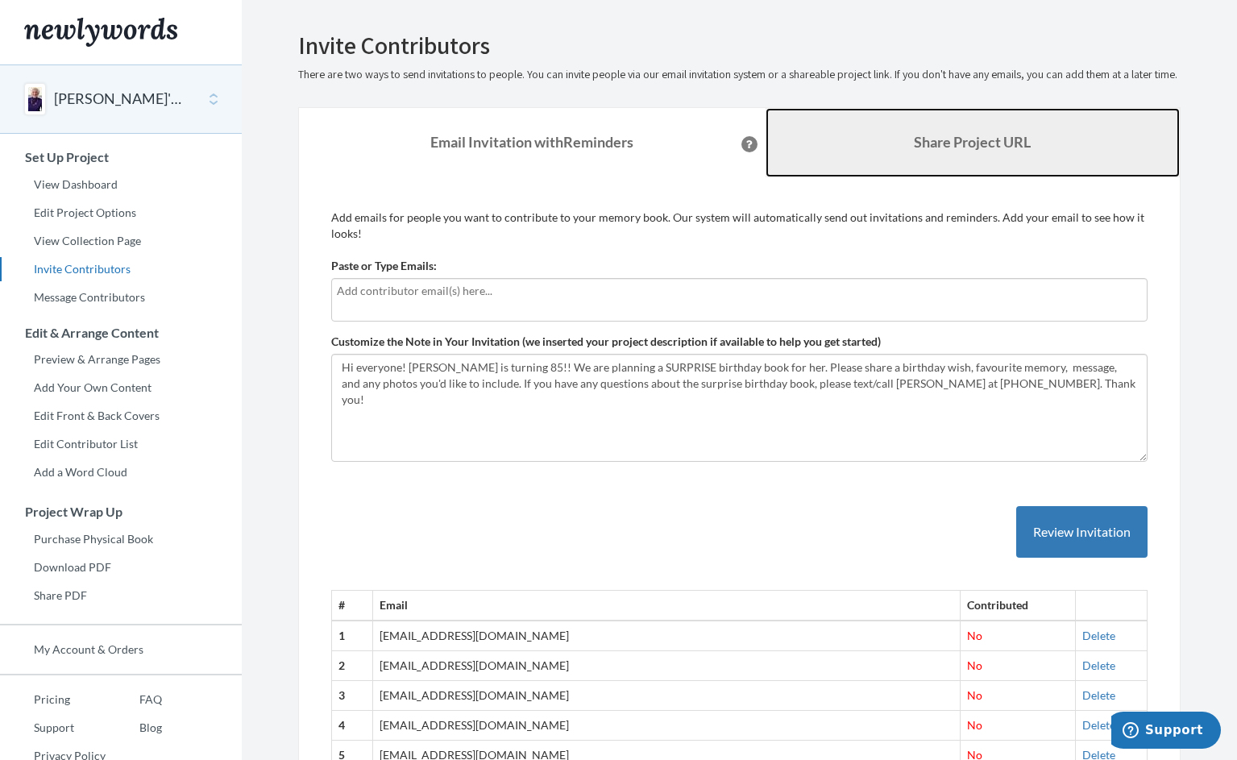 Image resolution: width=1237 pixels, height=760 pixels. Describe the element at coordinates (1017, 605) in the screenshot. I see `th: Contributed` at that location.